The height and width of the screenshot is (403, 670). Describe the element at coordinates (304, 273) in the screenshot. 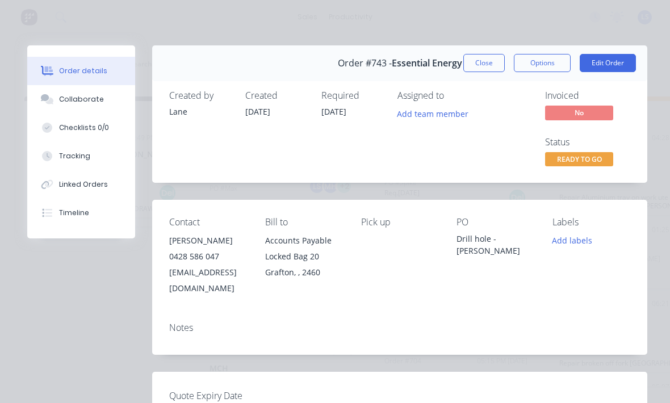

I see `div: Grafton, , 2460` at that location.